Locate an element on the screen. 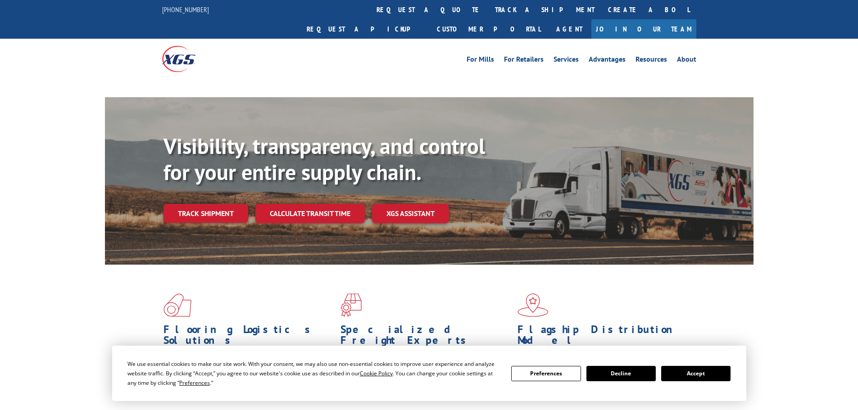  a: About is located at coordinates (687, 61).